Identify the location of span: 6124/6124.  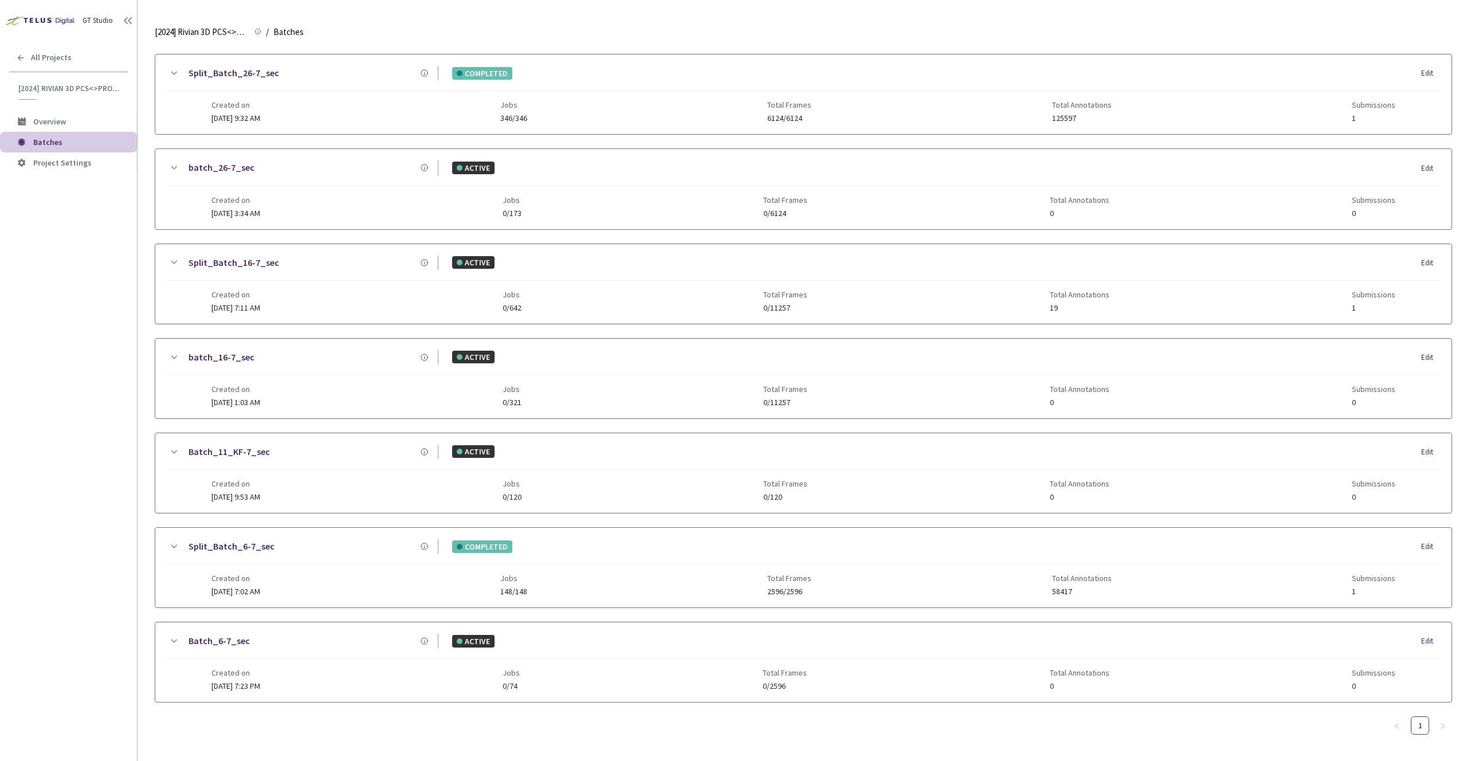
(789, 118).